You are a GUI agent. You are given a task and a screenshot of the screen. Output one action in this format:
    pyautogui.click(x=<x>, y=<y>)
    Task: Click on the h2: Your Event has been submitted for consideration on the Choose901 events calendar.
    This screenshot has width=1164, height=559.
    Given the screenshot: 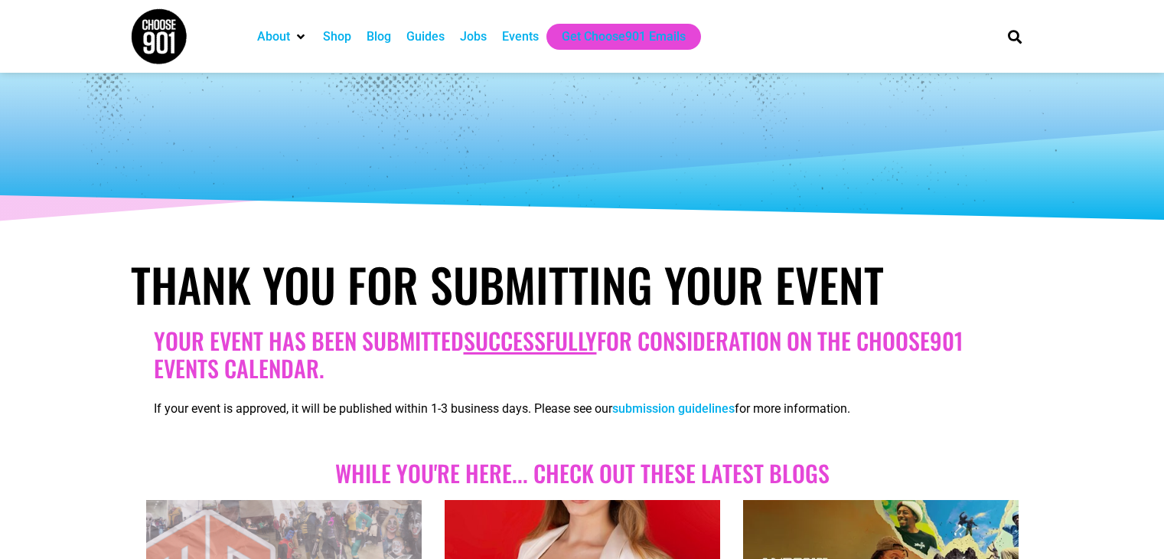 What is the action you would take?
    pyautogui.click(x=582, y=354)
    